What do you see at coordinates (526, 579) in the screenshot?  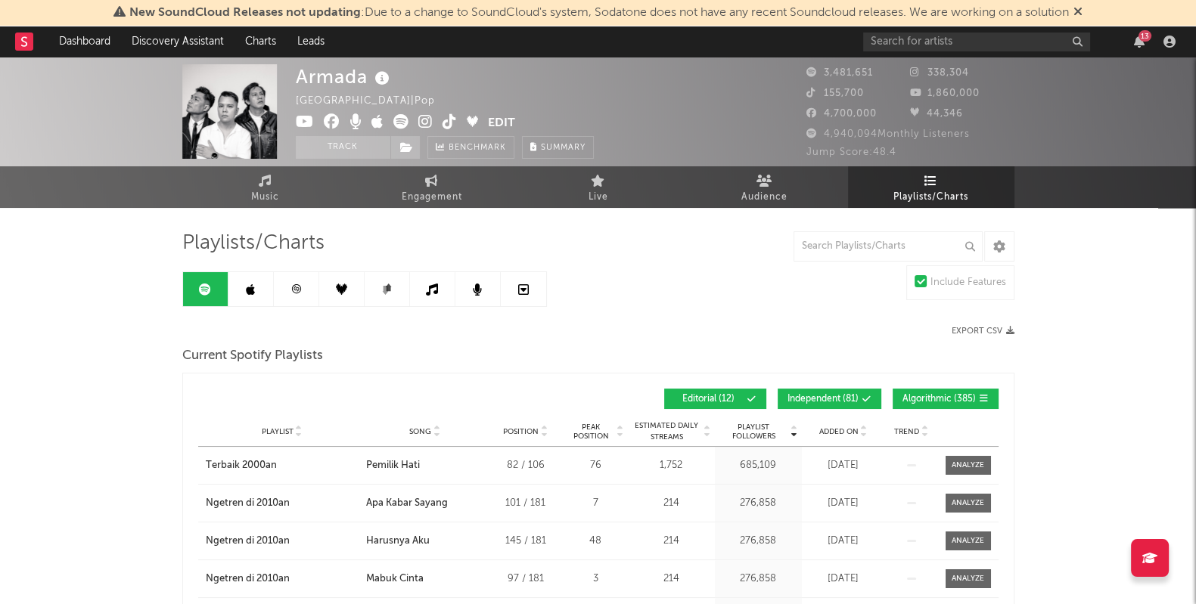 I see `div: 97 / 181` at bounding box center [526, 579].